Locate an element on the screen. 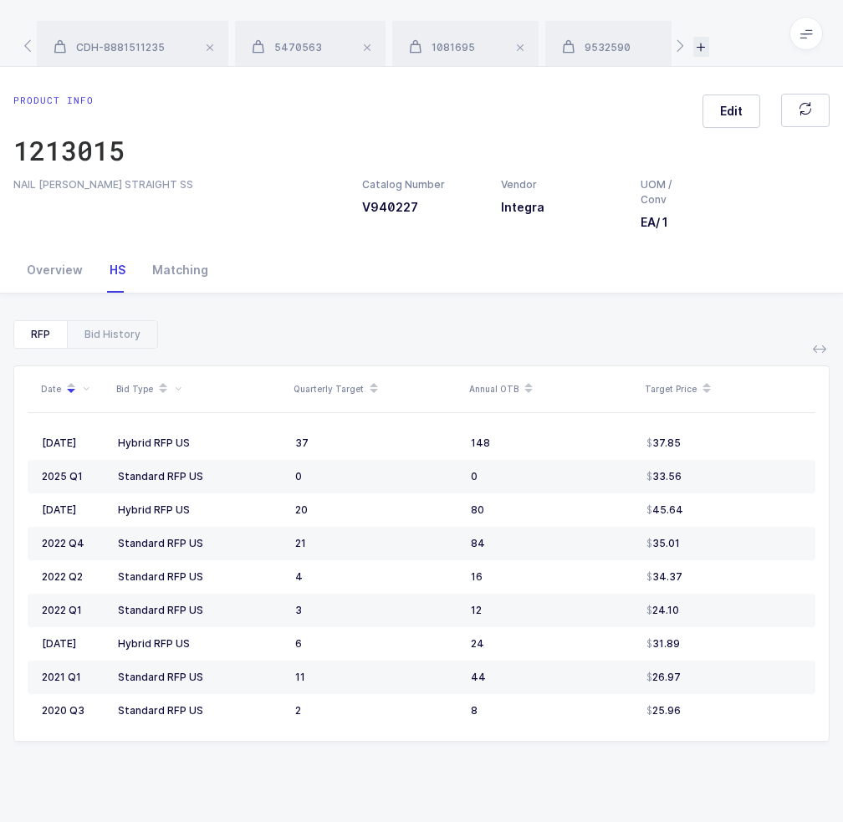 The height and width of the screenshot is (822, 843). span: 2022 Q1 is located at coordinates (62, 610).